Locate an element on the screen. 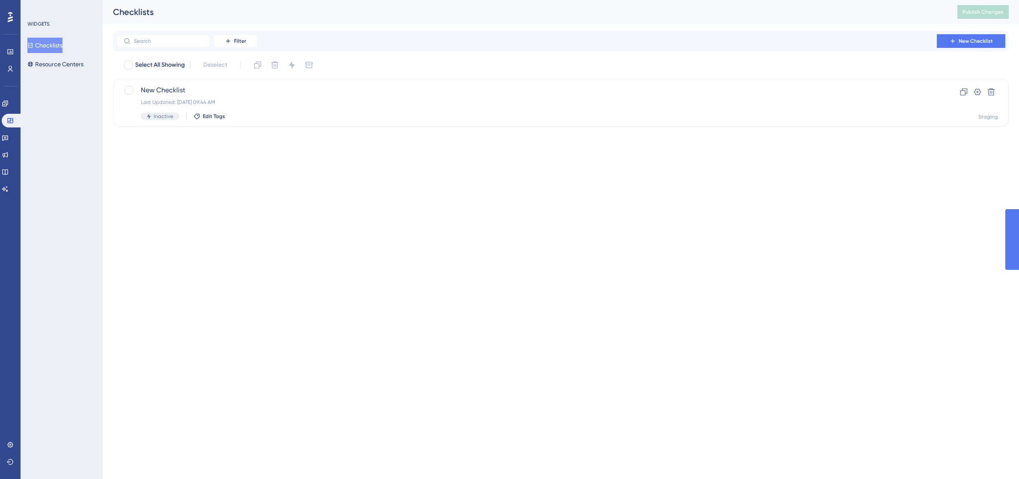 This screenshot has width=1019, height=479. button: Publish Changes is located at coordinates (983, 12).